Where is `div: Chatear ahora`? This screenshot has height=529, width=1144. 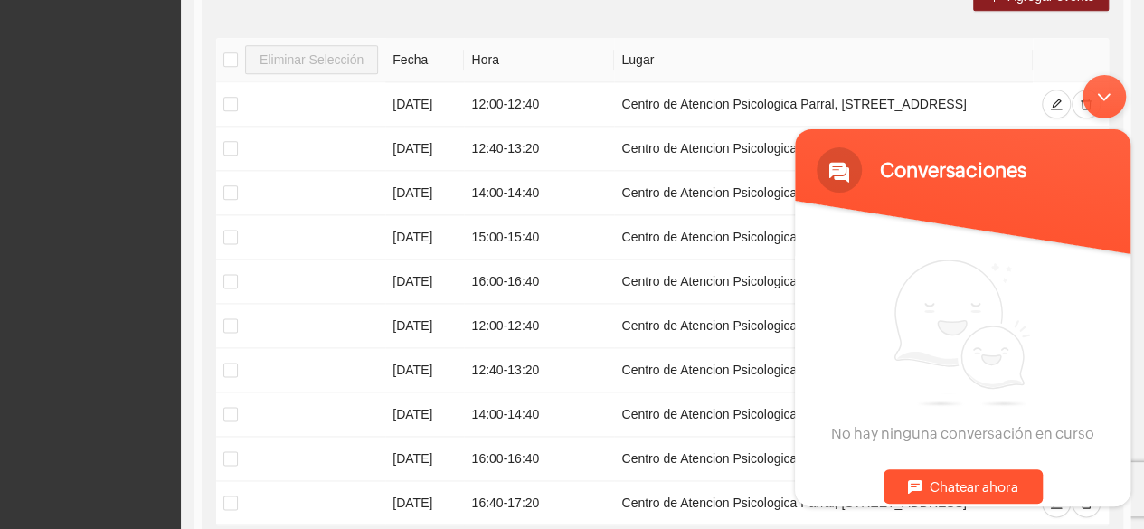 div: Chatear ahora is located at coordinates (177, 421).